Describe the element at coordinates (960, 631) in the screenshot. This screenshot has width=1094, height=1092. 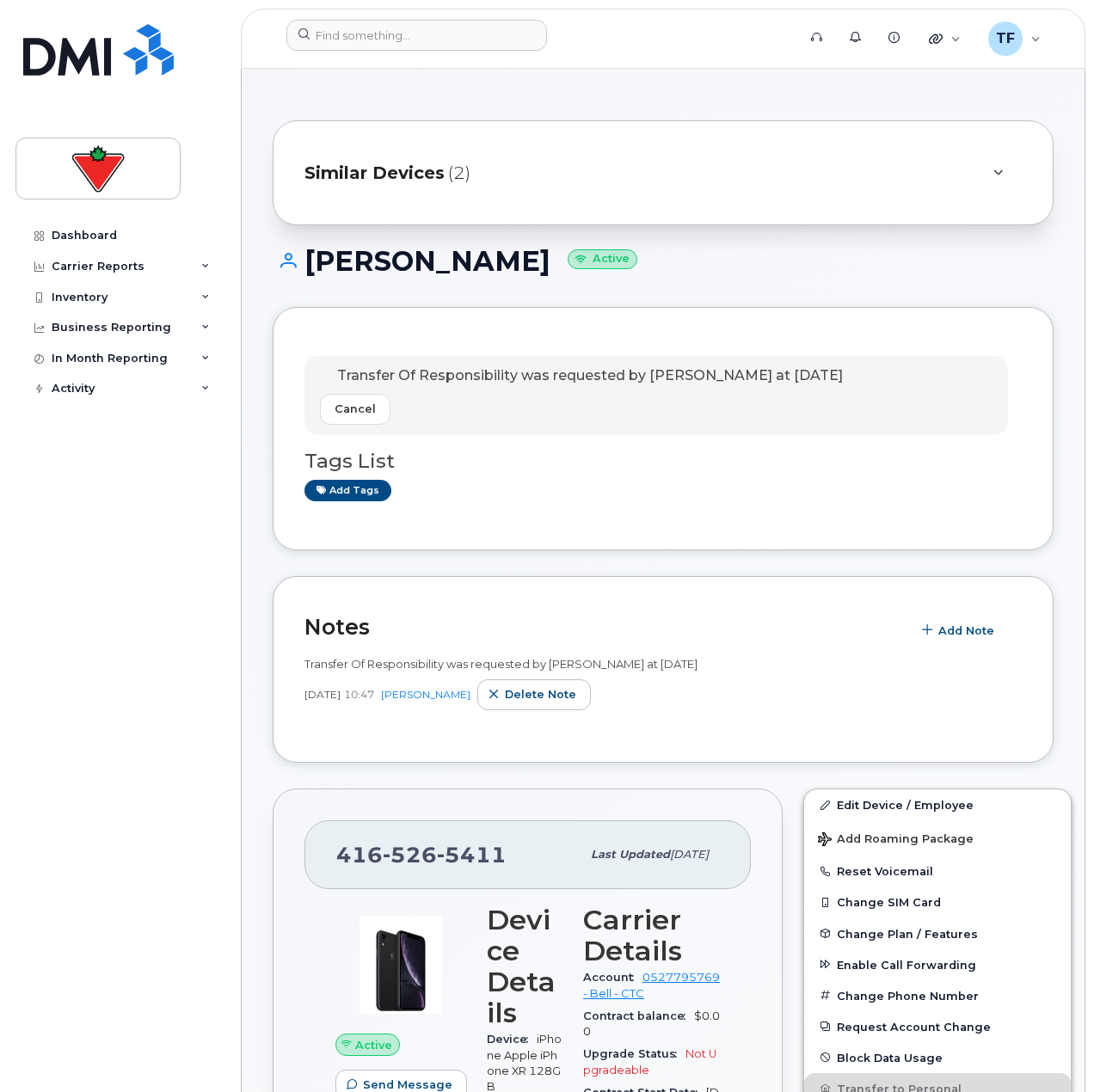
I see `button: Add Note` at that location.